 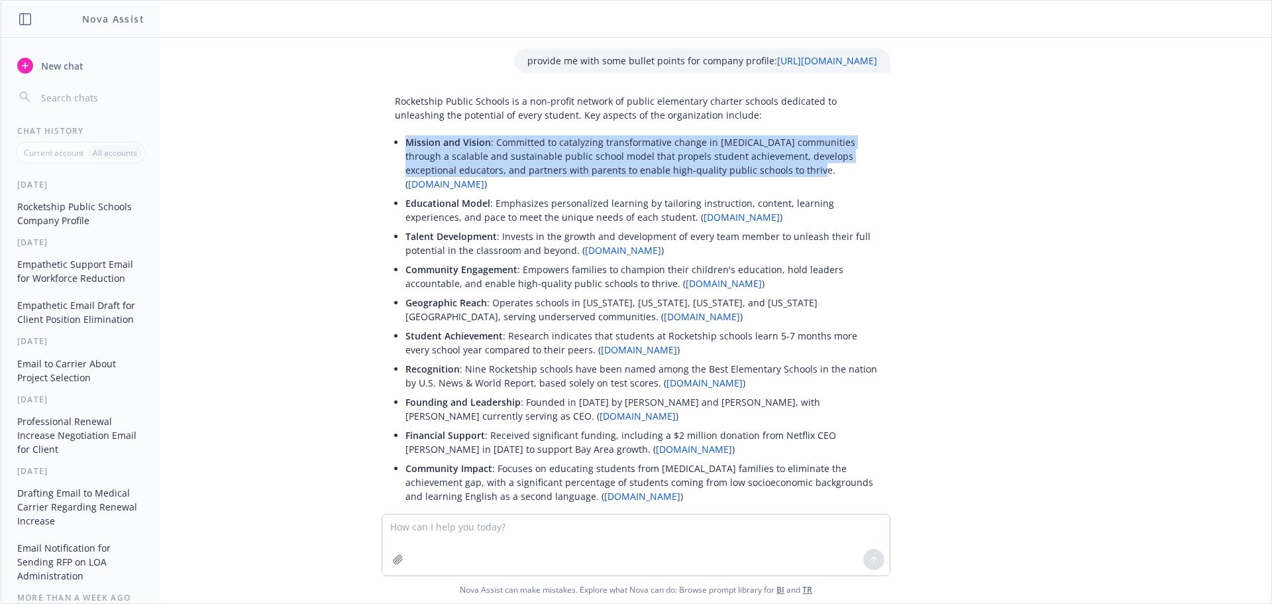 I want to click on button: Empathetic Email Draft for Client Position Elimination, so click(x=80, y=312).